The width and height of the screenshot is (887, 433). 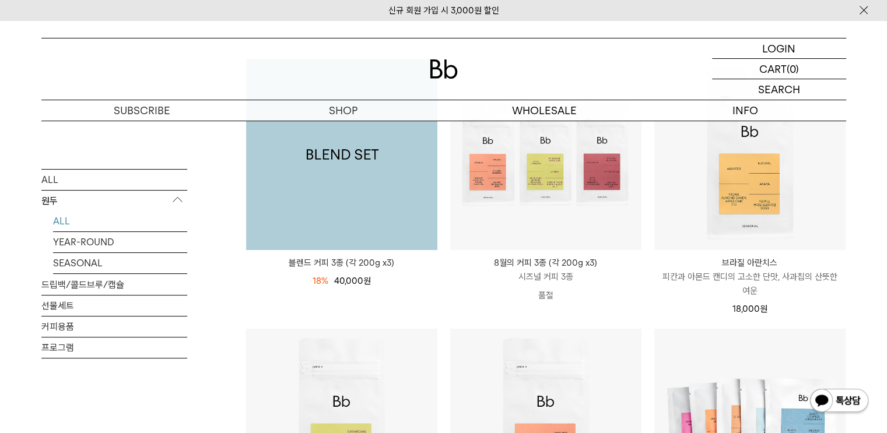 What do you see at coordinates (546, 277) in the screenshot?
I see `p: 시즈널 커피 3종` at bounding box center [546, 277].